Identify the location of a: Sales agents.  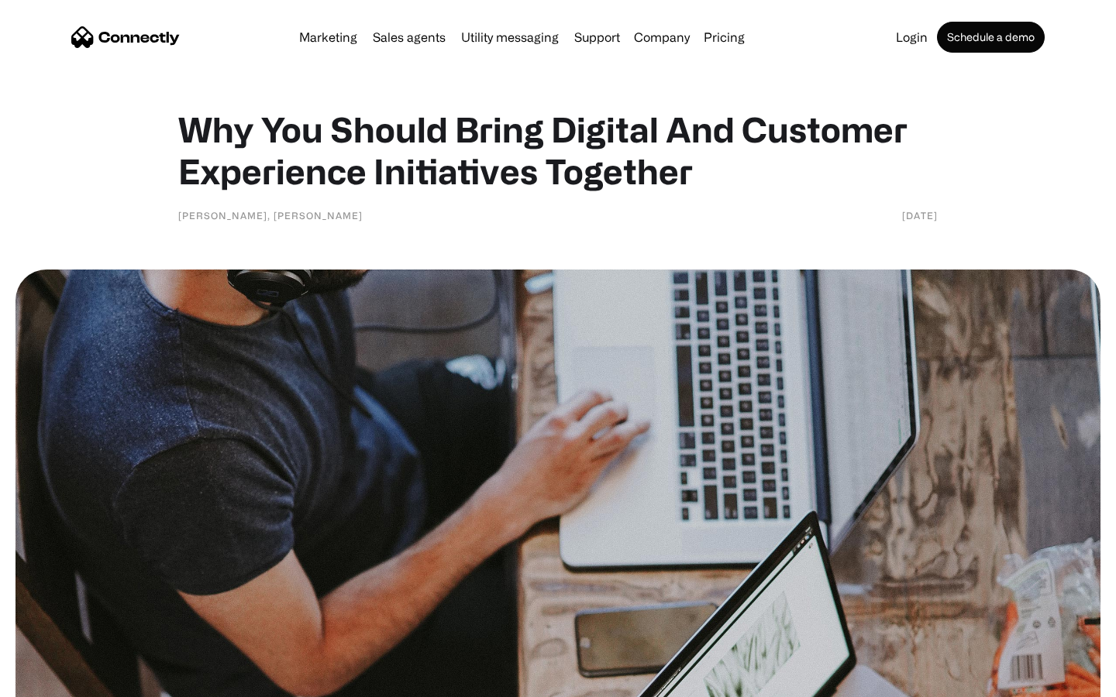
(409, 37).